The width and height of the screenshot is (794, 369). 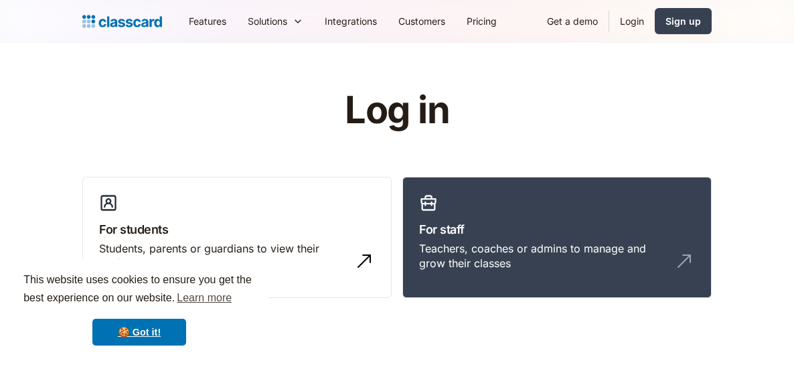 I want to click on h3: For staff, so click(x=557, y=229).